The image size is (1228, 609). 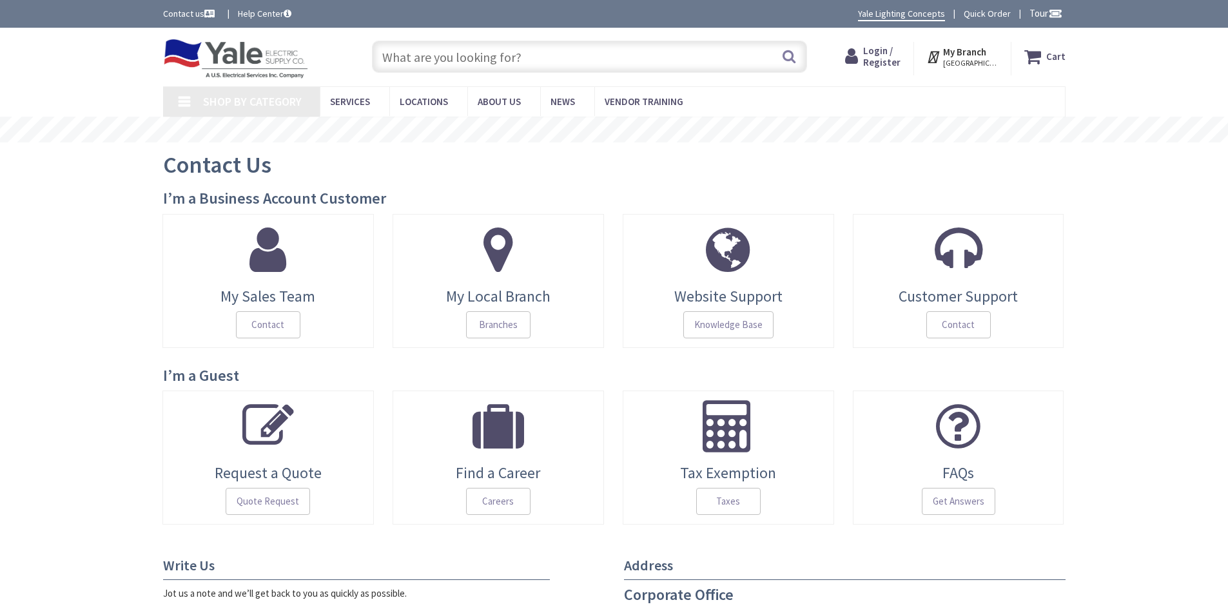 I want to click on a: Customer Support Contact, so click(x=958, y=281).